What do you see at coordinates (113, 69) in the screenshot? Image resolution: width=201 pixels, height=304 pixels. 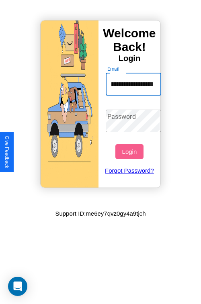 I see `label: Email` at bounding box center [113, 69].